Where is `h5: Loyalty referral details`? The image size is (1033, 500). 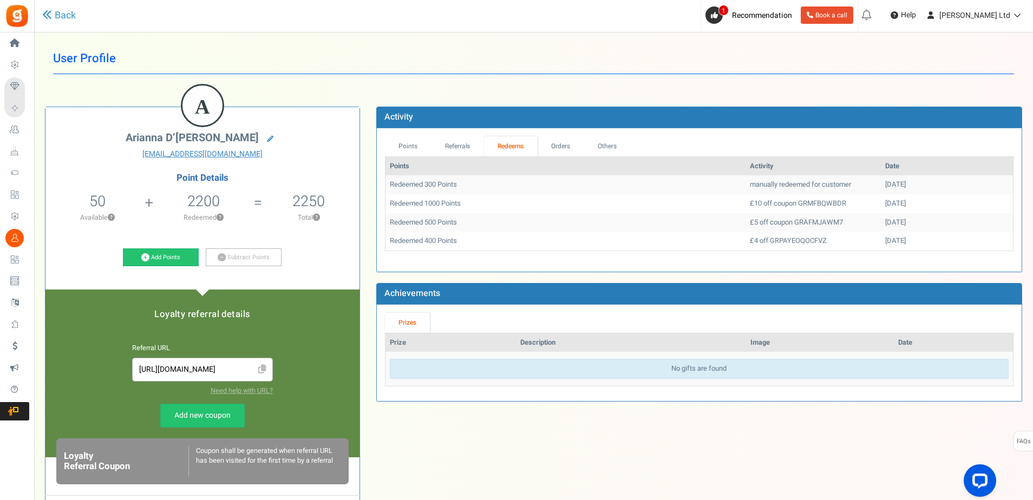 h5: Loyalty referral details is located at coordinates (203, 315).